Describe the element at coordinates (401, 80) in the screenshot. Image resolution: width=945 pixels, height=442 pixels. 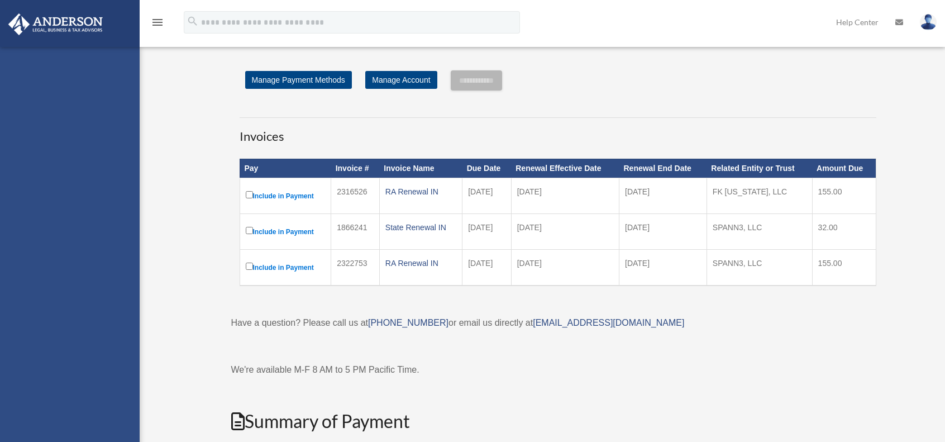
I see `a: Manage Account` at that location.